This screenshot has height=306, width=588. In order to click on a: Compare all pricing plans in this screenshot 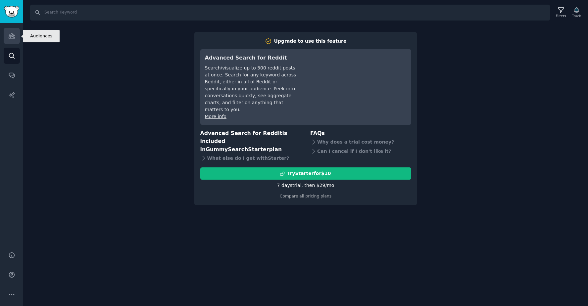, I will do `click(306, 196)`.